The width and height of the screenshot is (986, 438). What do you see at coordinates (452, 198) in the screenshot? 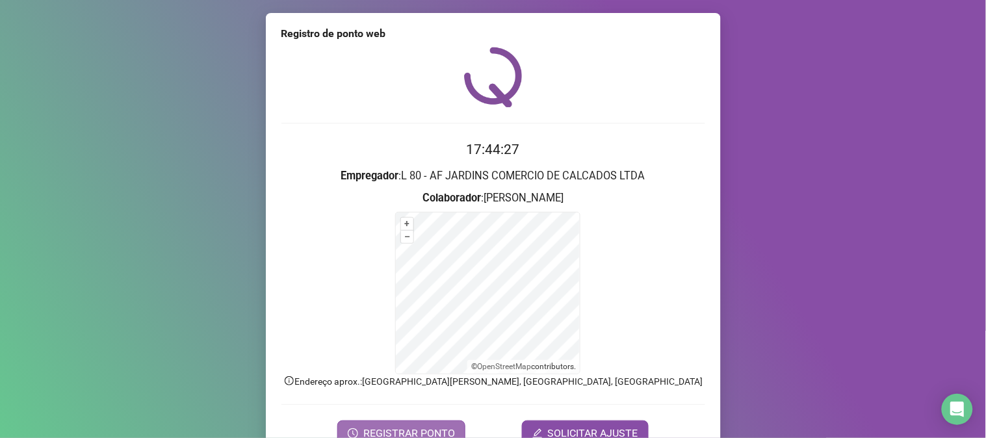
I see `strong: Colaborador` at bounding box center [452, 198].